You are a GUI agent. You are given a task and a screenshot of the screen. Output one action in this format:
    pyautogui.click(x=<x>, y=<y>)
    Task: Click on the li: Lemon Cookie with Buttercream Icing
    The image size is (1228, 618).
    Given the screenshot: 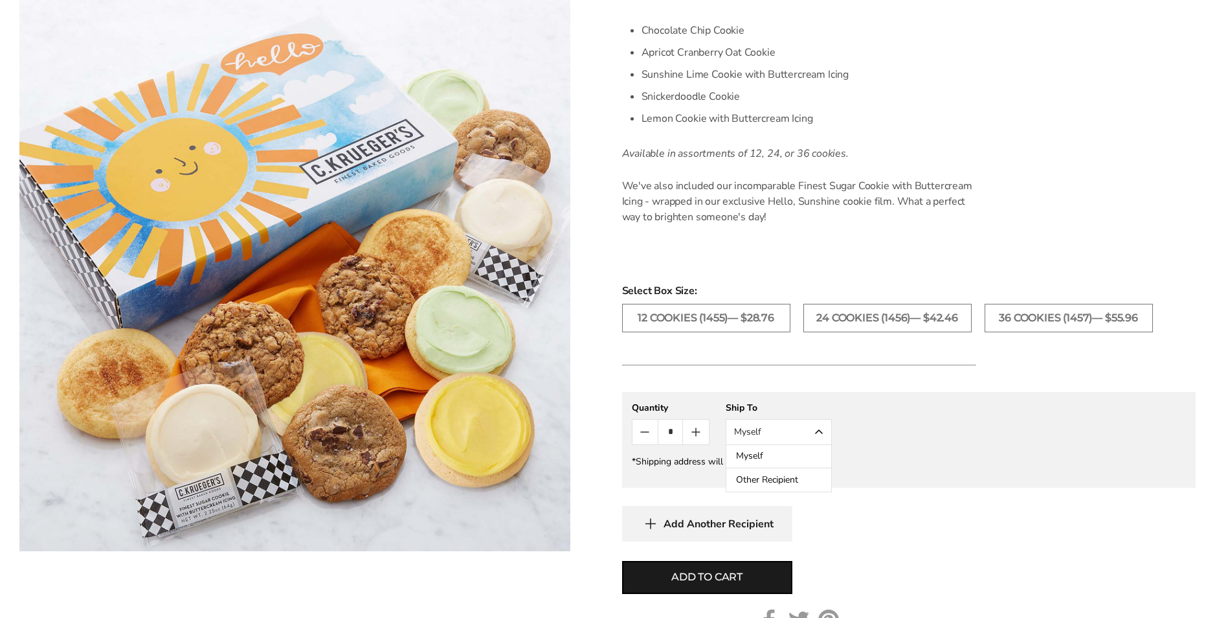 What is the action you would take?
    pyautogui.click(x=809, y=118)
    